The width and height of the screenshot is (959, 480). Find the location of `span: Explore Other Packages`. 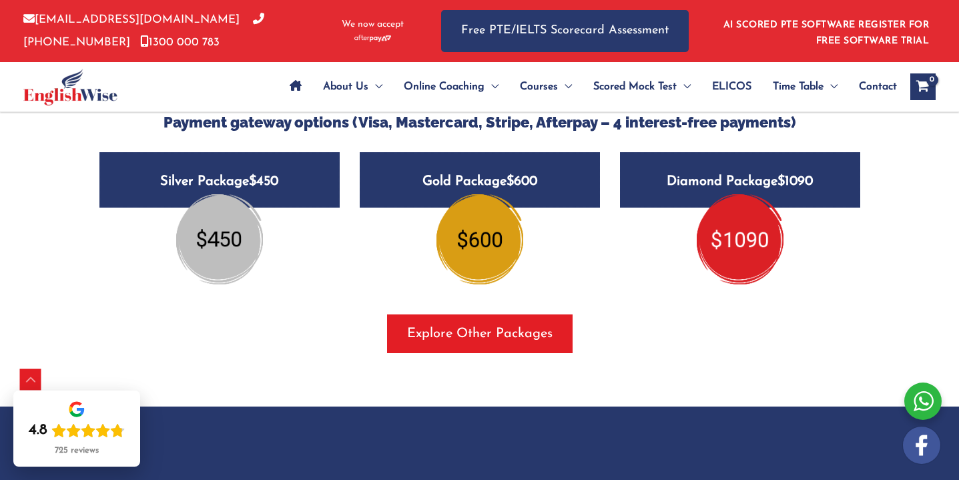

span: Explore Other Packages is located at coordinates (480, 334).